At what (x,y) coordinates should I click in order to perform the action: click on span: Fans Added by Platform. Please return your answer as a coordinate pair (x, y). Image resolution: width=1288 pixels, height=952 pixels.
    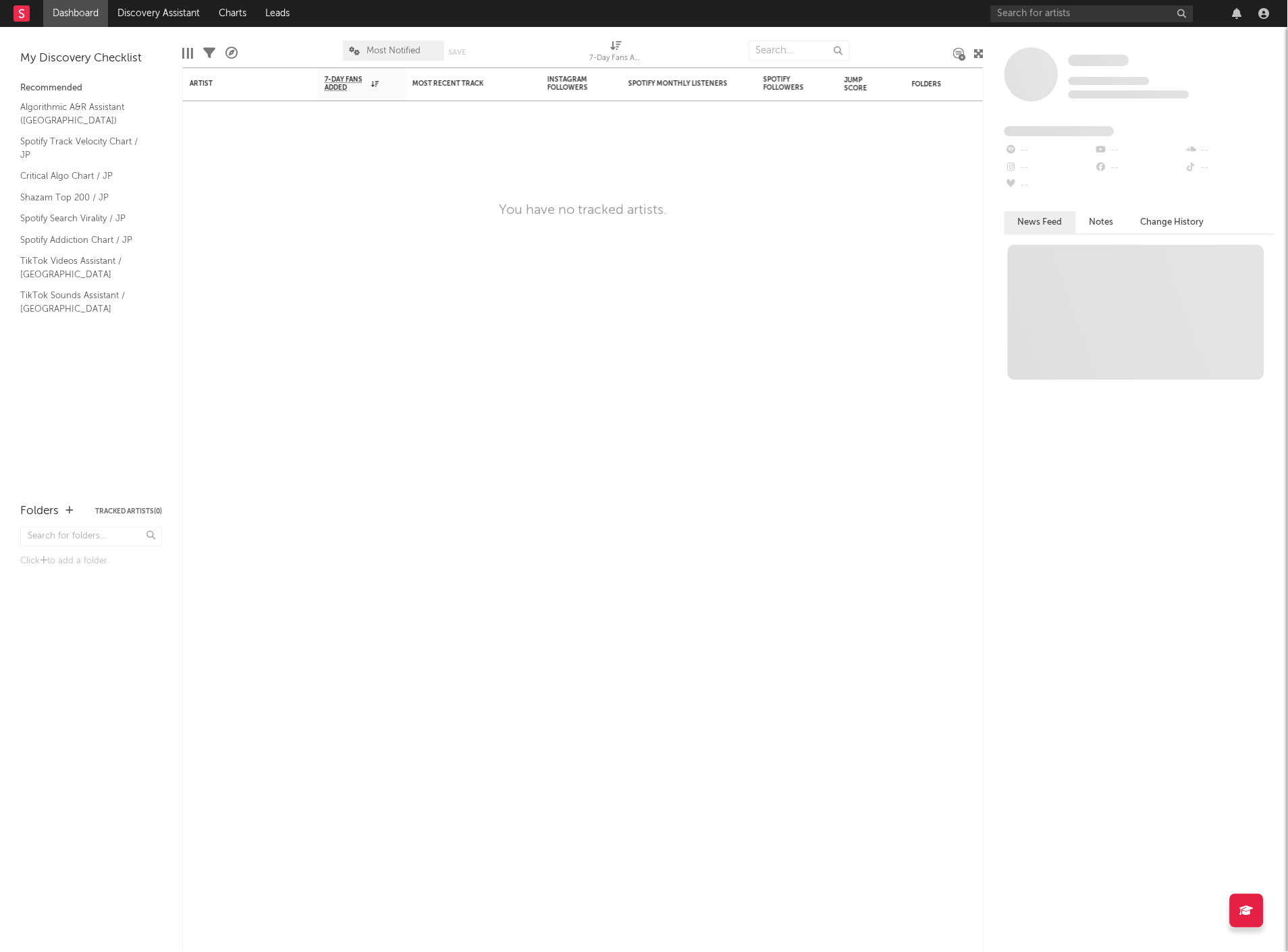
    Looking at the image, I should click on (1059, 131).